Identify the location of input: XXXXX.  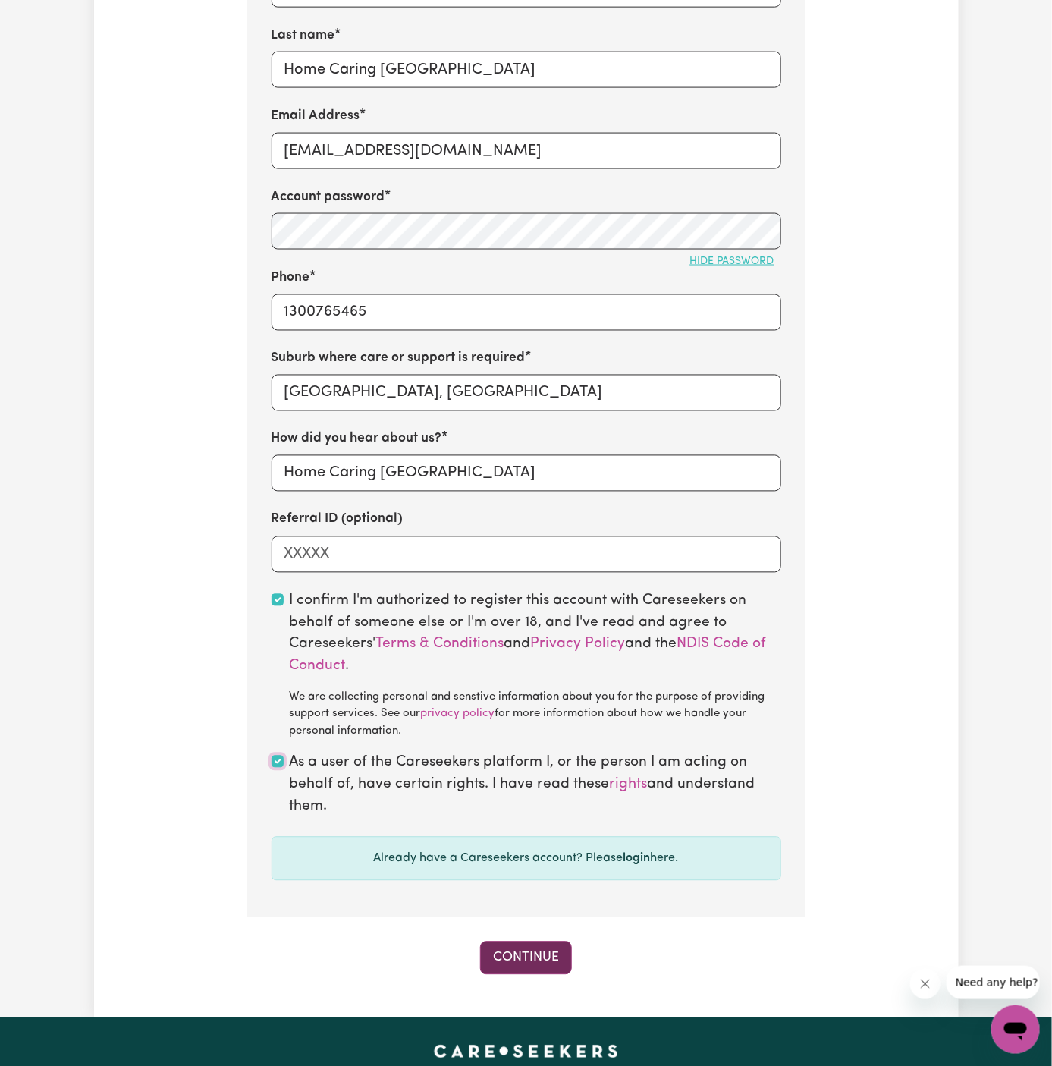
(526, 555).